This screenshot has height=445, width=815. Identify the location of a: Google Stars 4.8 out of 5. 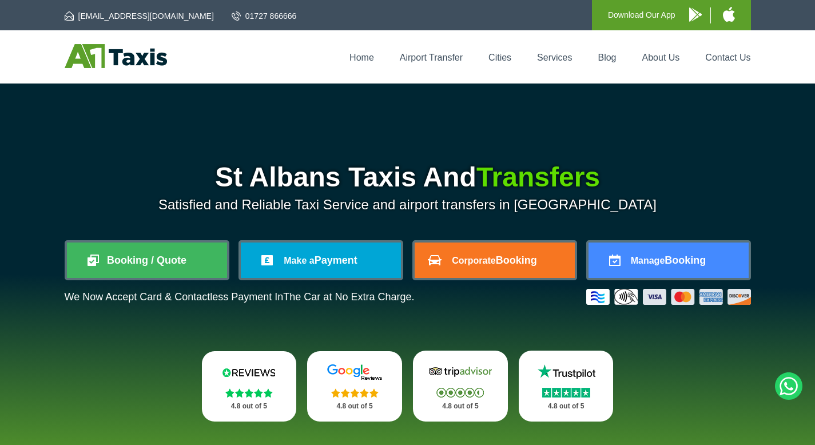
(354, 386).